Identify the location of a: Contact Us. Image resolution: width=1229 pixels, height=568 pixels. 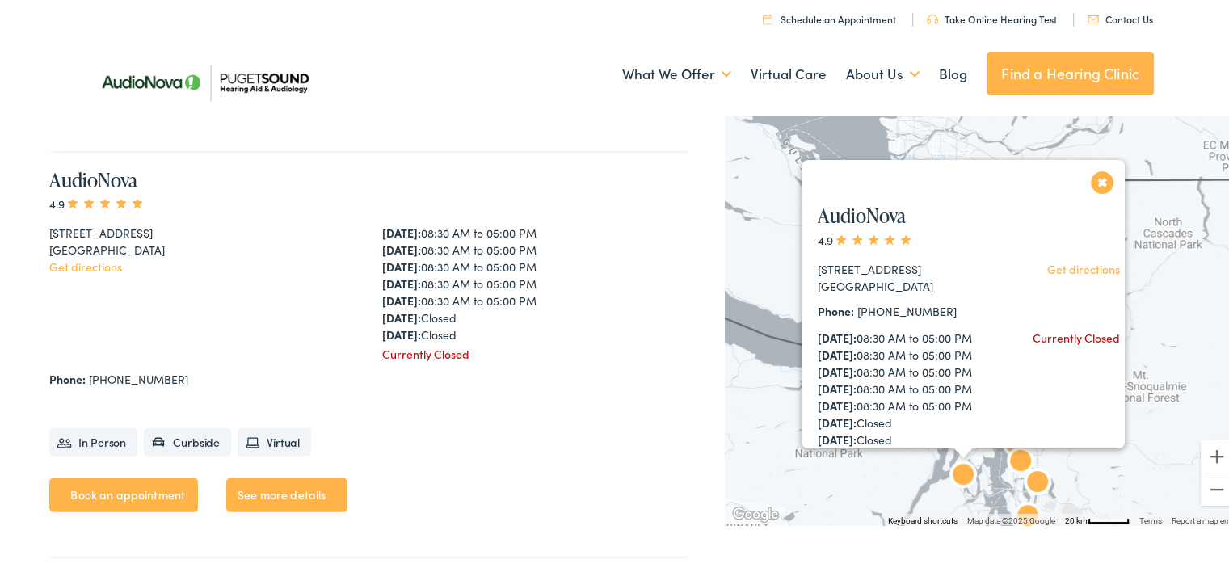
(1120, 16).